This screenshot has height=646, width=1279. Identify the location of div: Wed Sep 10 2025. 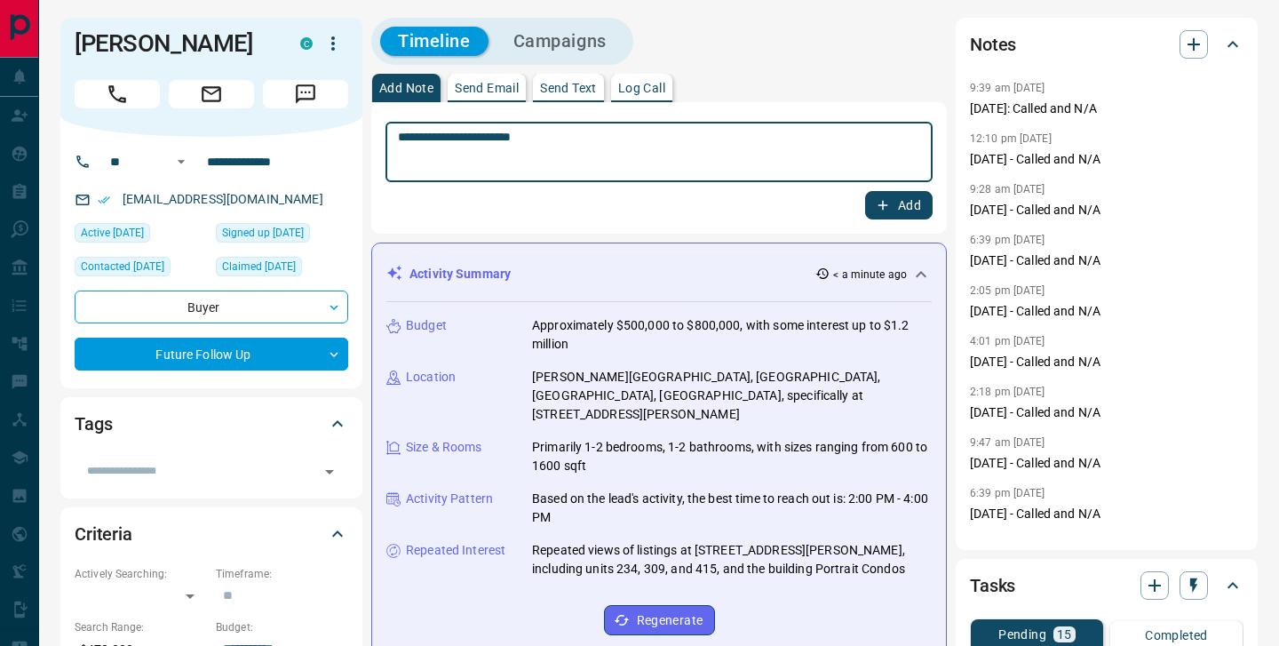
(140, 235).